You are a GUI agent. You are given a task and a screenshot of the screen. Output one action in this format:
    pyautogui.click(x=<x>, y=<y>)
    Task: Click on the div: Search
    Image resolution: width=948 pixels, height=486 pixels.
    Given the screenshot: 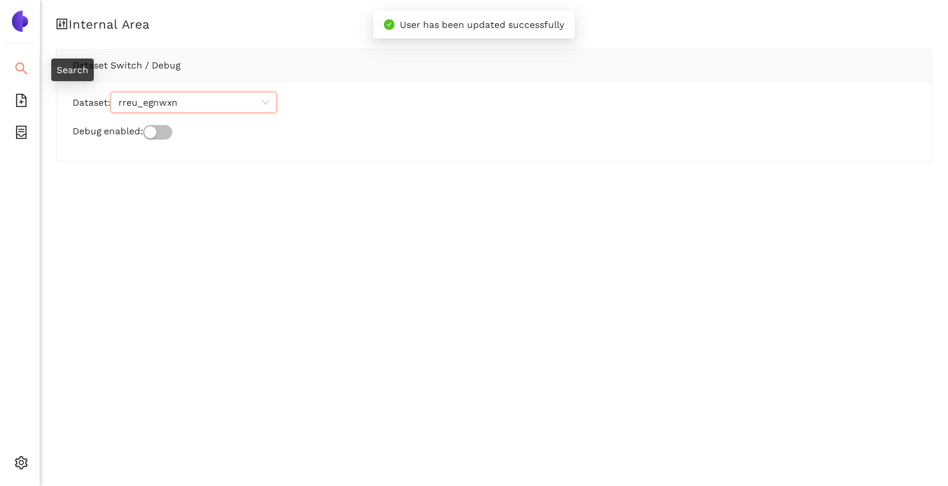 What is the action you would take?
    pyautogui.click(x=72, y=70)
    